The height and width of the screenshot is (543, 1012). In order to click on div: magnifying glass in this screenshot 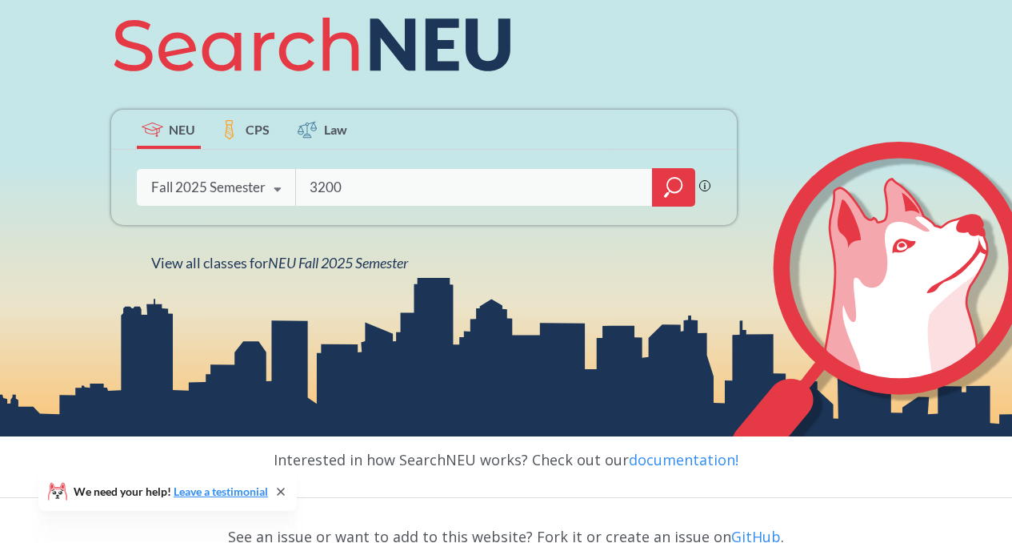, I will do `click(674, 187)`.